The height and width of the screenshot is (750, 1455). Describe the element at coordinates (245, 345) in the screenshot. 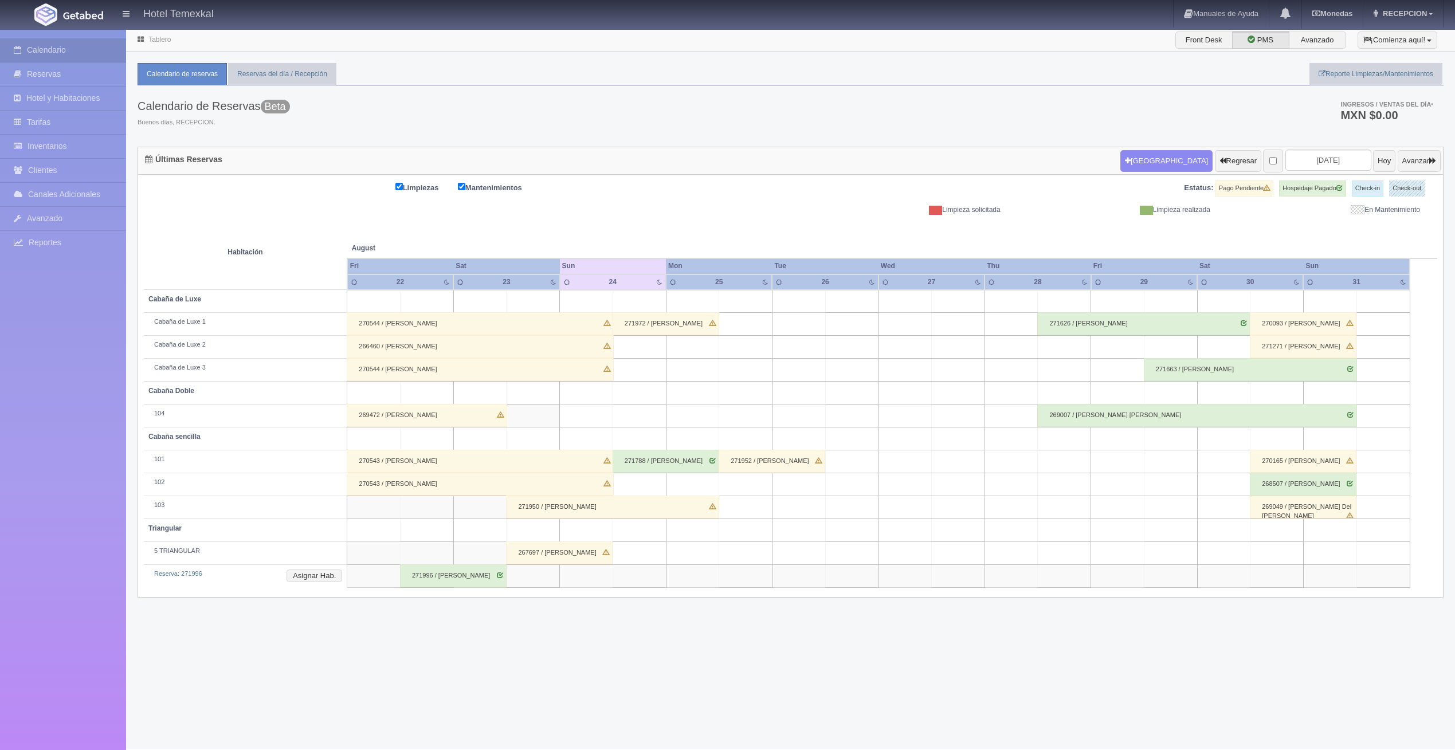

I see `div: Cabaña de Luxe 2` at that location.